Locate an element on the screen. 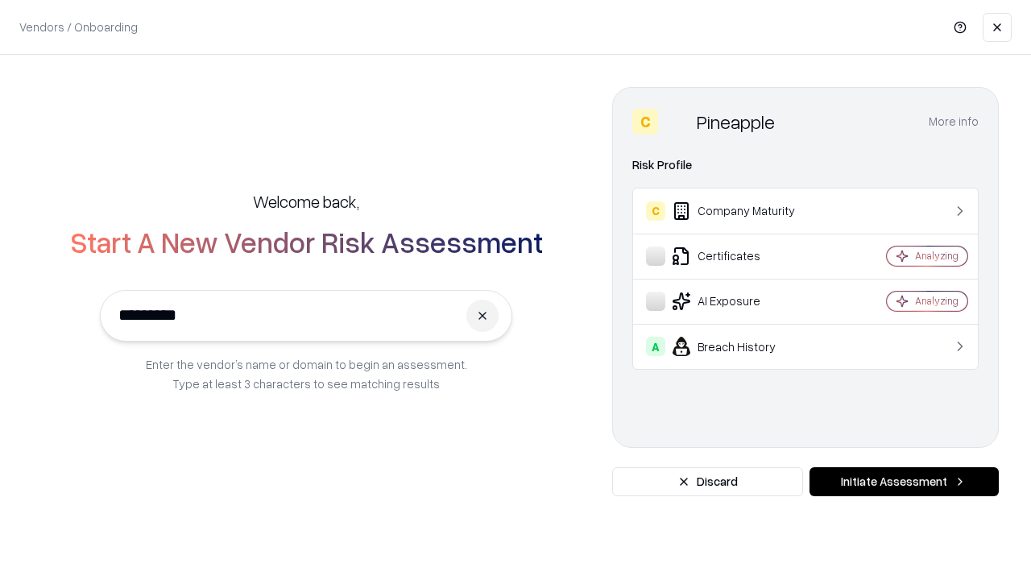  img: Pineapple is located at coordinates (677, 122).